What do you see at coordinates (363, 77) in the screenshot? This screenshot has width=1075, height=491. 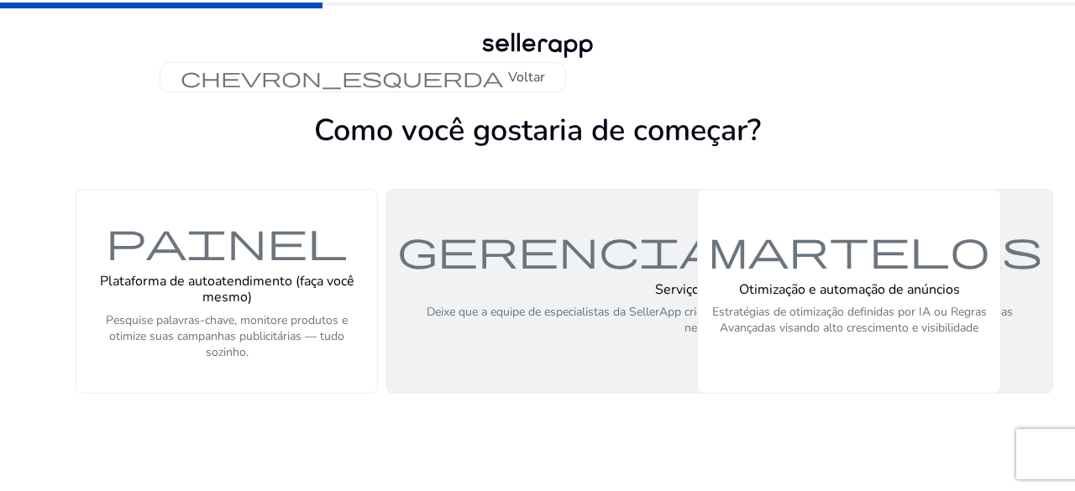 I see `button: chevron_esquerdaVoltar` at bounding box center [363, 77].